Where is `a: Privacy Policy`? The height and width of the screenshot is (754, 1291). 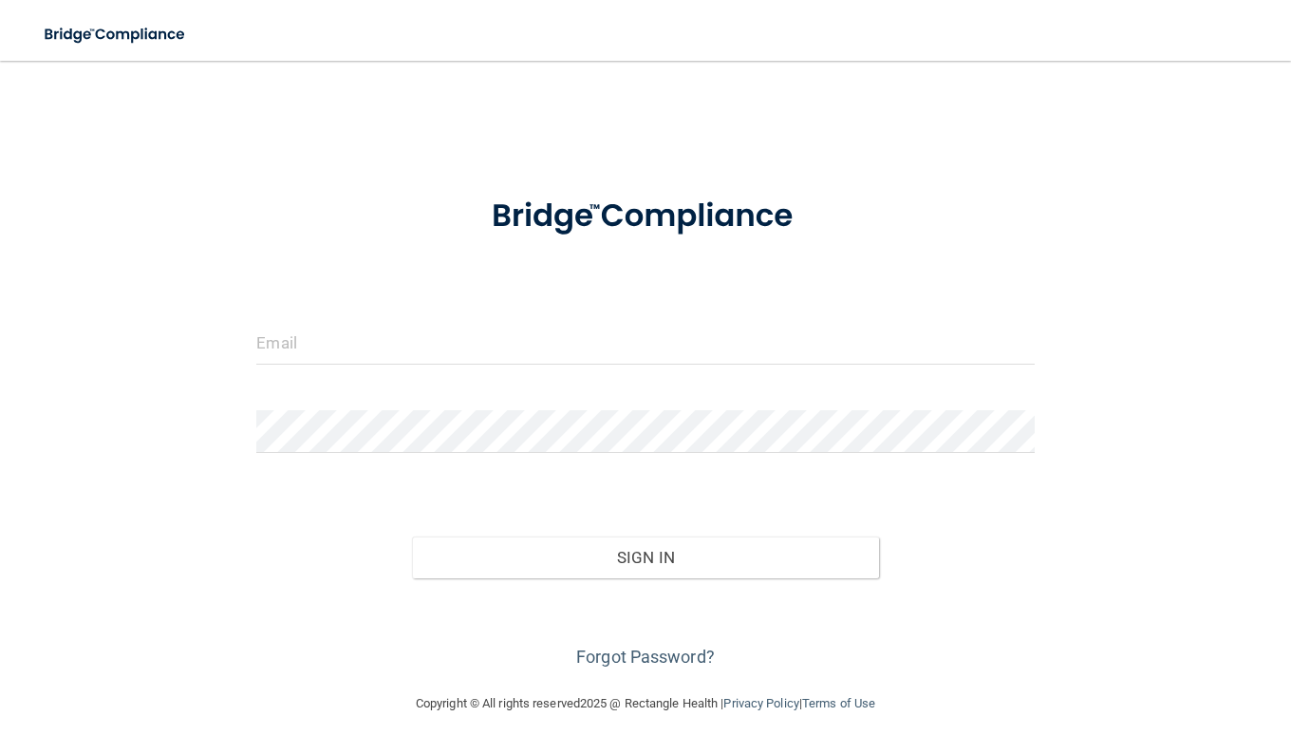 a: Privacy Policy is located at coordinates (760, 702).